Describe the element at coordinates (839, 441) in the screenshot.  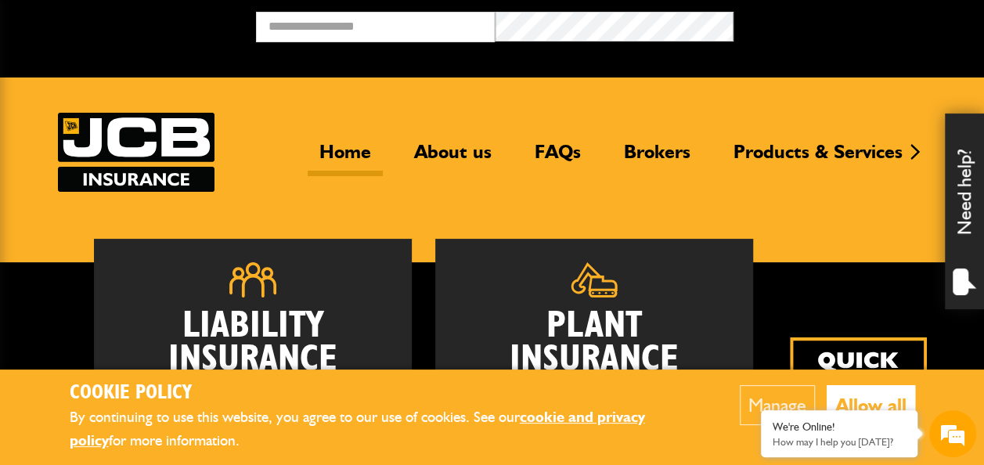
I see `p: How may I help you today?` at that location.